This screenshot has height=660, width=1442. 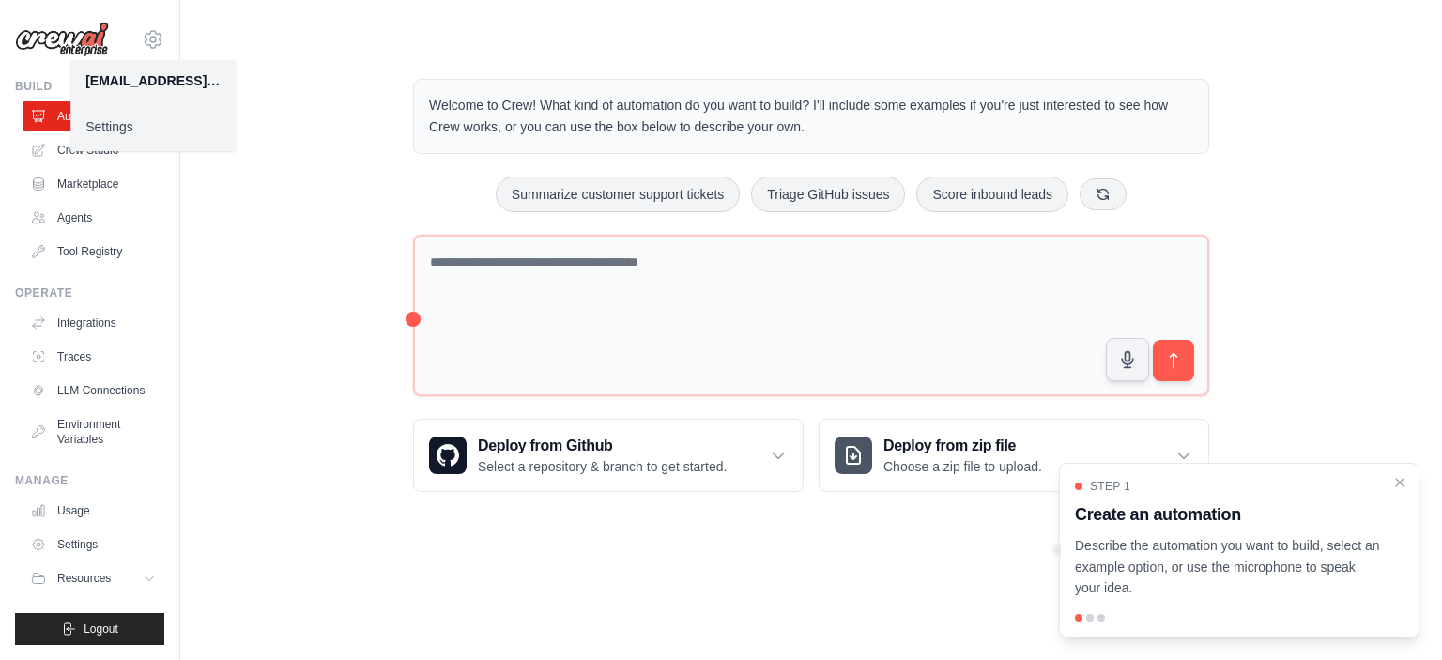 I want to click on a: Automations, so click(x=93, y=116).